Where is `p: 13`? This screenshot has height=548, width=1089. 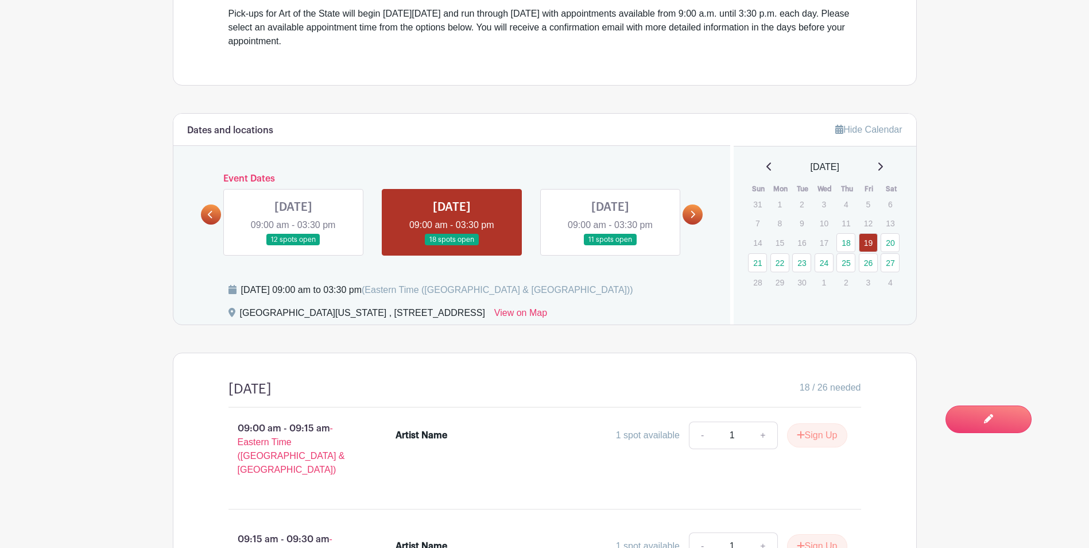
p: 13 is located at coordinates (890, 223).